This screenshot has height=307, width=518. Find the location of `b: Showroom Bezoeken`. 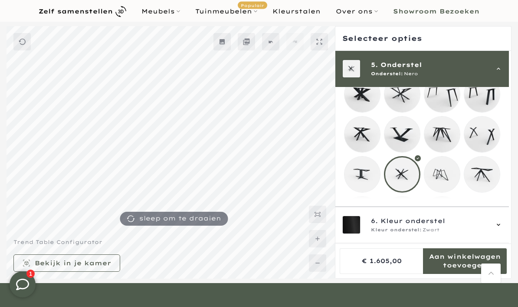

b: Showroom Bezoeken is located at coordinates (436, 11).